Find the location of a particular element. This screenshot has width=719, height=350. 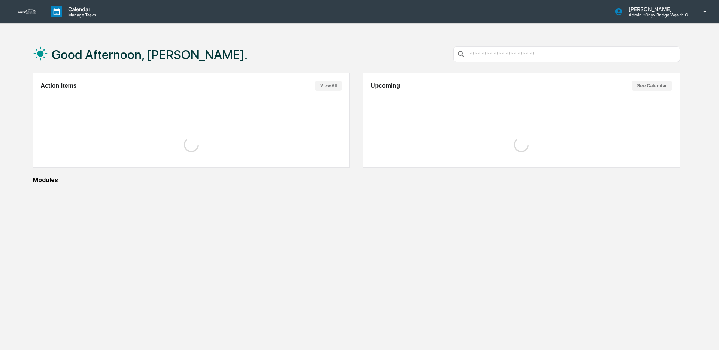

p: Manage Tasks is located at coordinates (81, 15).